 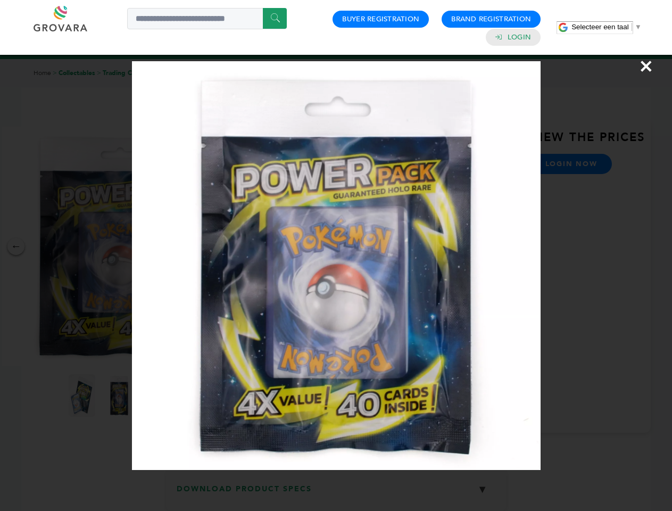 I want to click on a: Selecteer een taal​, so click(x=606, y=27).